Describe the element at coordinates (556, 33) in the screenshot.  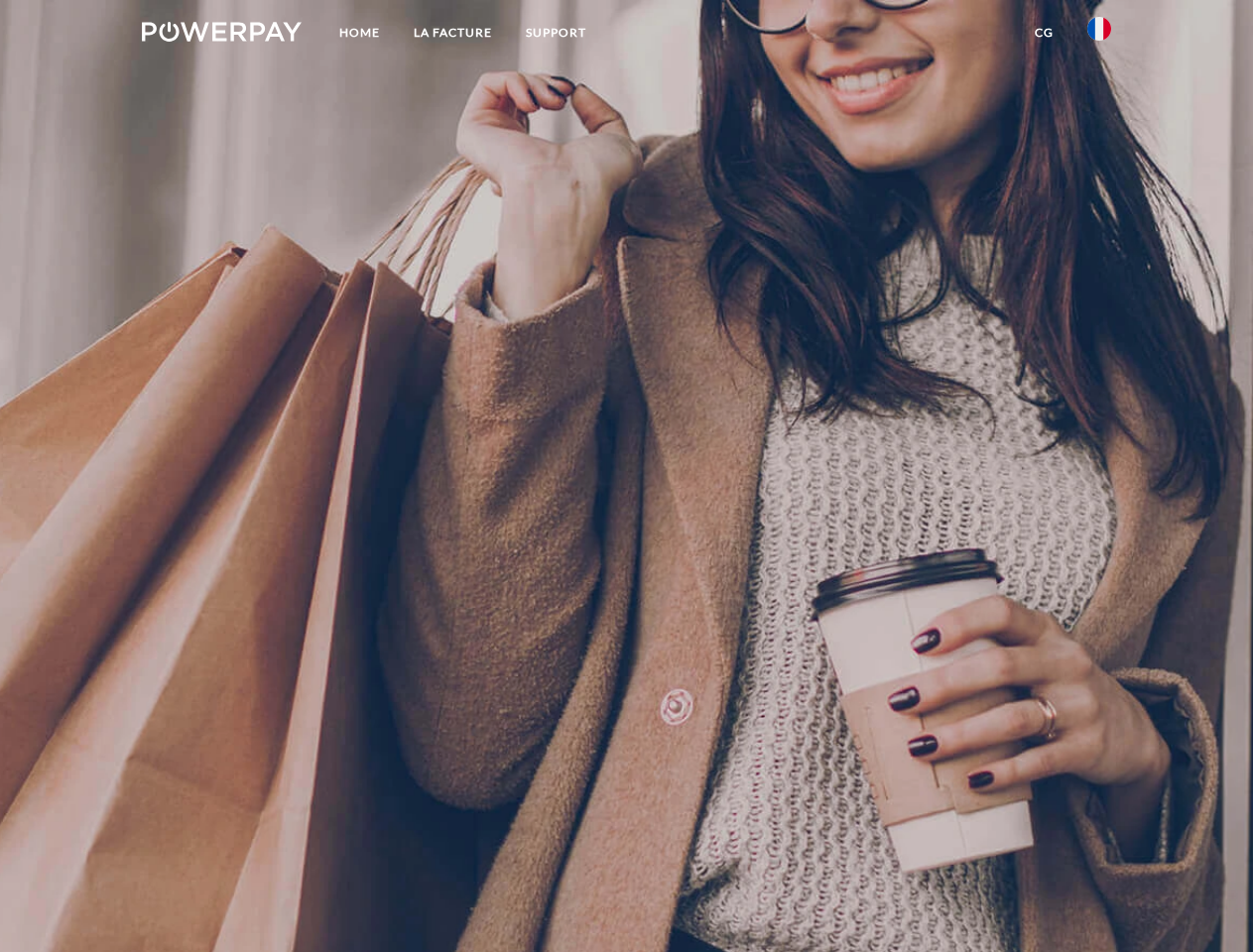
I see `a: Support` at that location.